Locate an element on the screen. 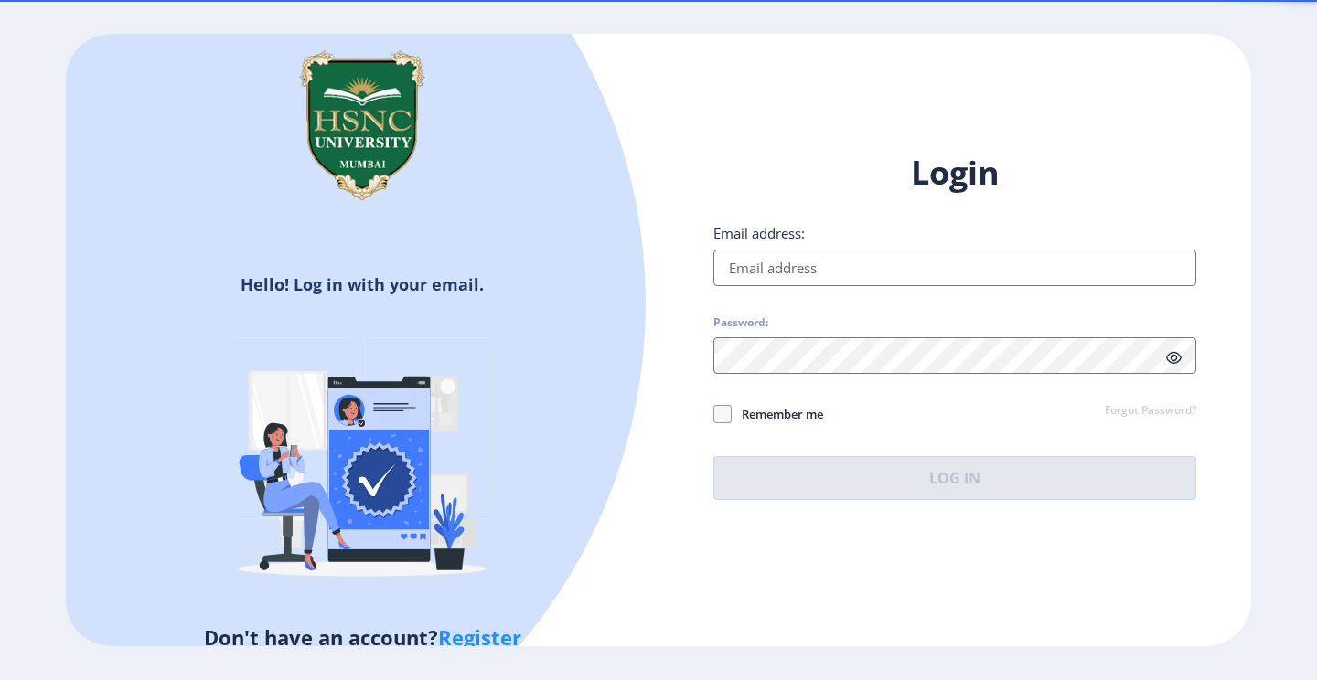 This screenshot has height=680, width=1317. h5: Don't have an account? is located at coordinates (362, 637).